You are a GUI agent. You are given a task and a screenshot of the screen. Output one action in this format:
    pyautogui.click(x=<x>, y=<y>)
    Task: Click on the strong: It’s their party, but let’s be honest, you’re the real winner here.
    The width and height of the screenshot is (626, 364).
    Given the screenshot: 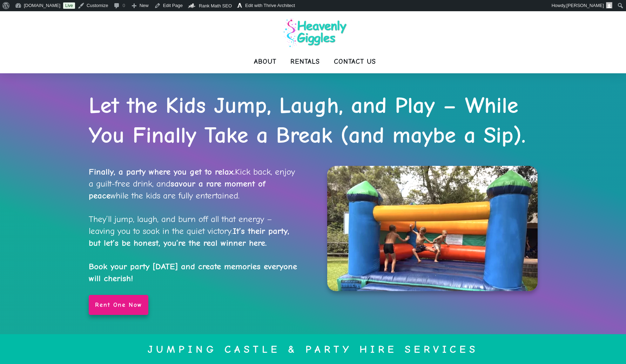 What is the action you would take?
    pyautogui.click(x=189, y=237)
    